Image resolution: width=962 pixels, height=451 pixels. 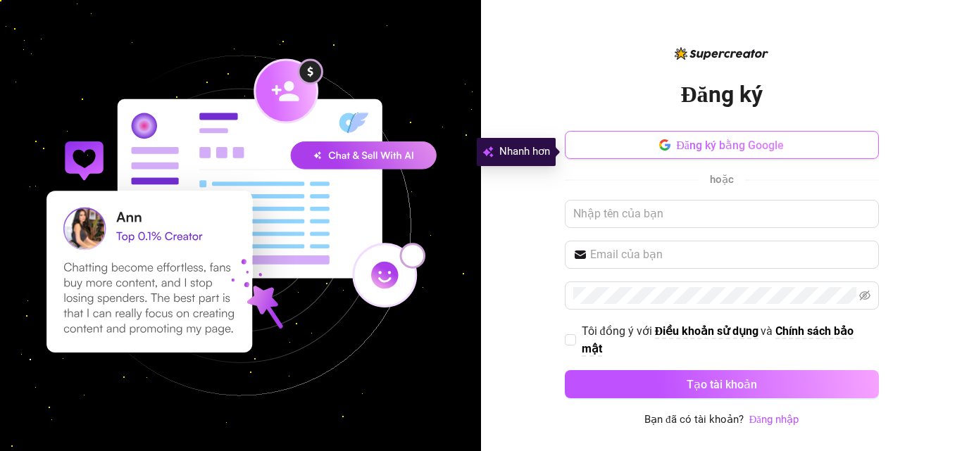 I want to click on font: Điều khoản sử dụng, so click(x=707, y=331).